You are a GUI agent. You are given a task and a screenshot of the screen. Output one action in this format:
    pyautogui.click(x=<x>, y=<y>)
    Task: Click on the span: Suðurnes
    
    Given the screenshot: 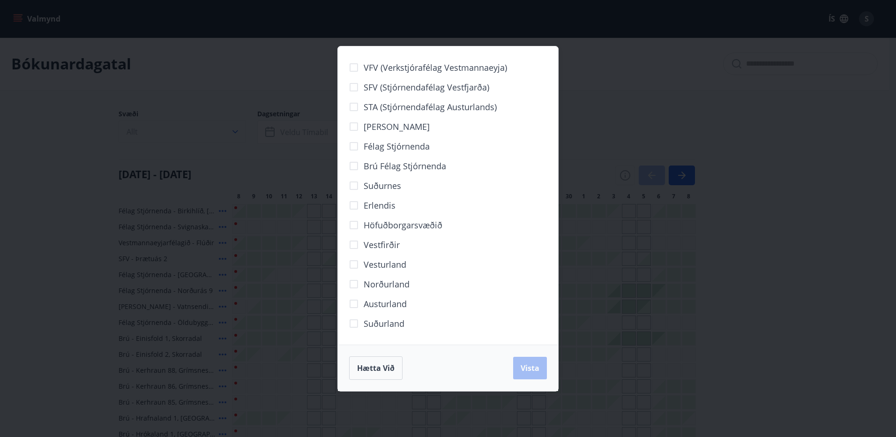 What is the action you would take?
    pyautogui.click(x=382, y=186)
    